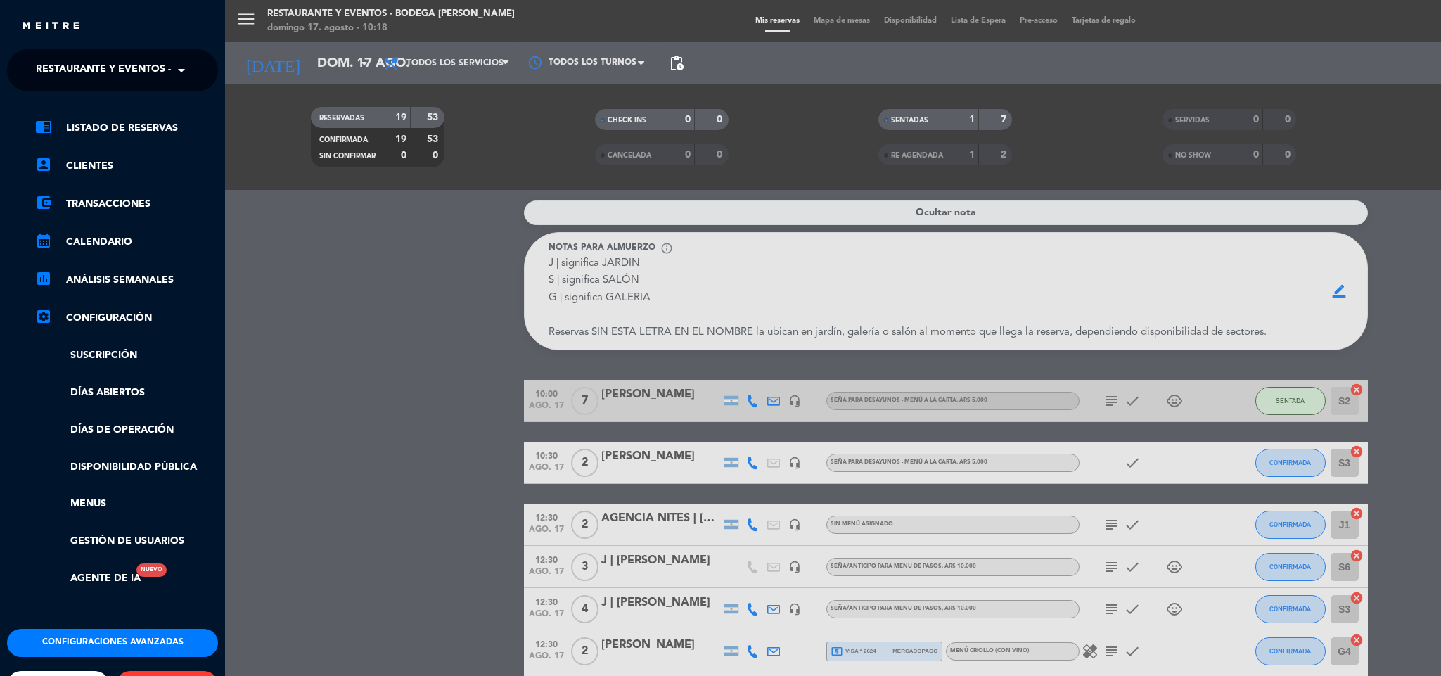  What do you see at coordinates (127, 355) in the screenshot?
I see `a: Suscripción` at bounding box center [127, 355].